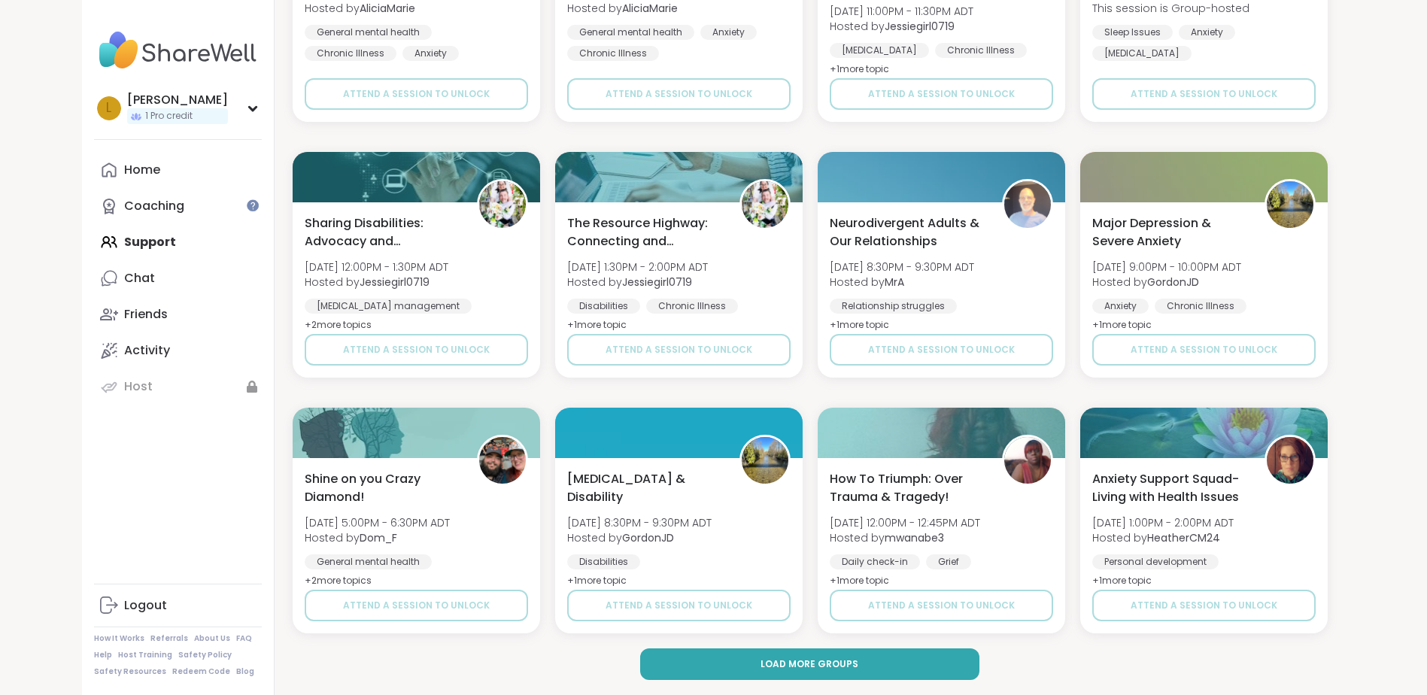 This screenshot has width=1427, height=695. Describe the element at coordinates (103, 655) in the screenshot. I see `a: Help` at that location.